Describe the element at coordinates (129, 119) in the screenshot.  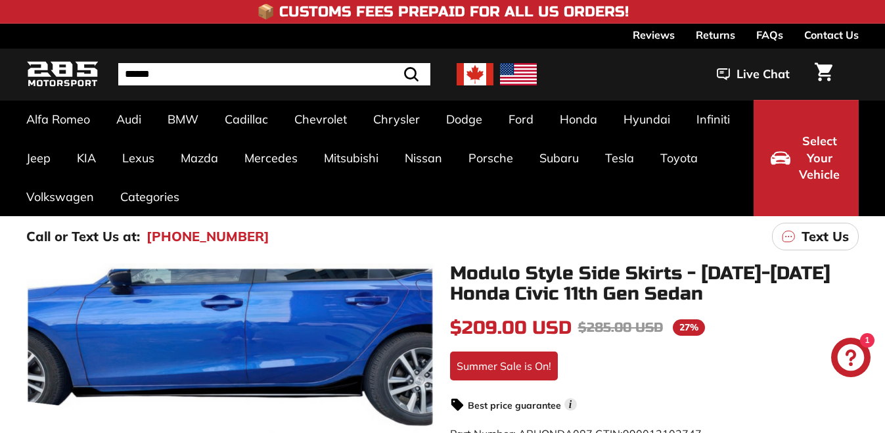
I see `a: Audi` at that location.